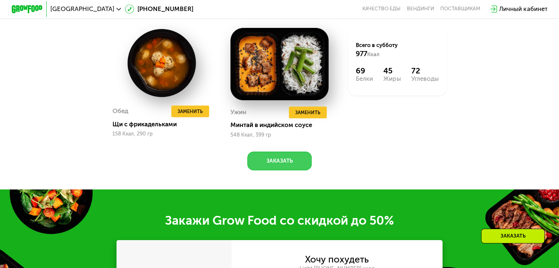 This screenshot has height=268, width=559. What do you see at coordinates (512, 236) in the screenshot?
I see `div: Заказать` at bounding box center [512, 236].